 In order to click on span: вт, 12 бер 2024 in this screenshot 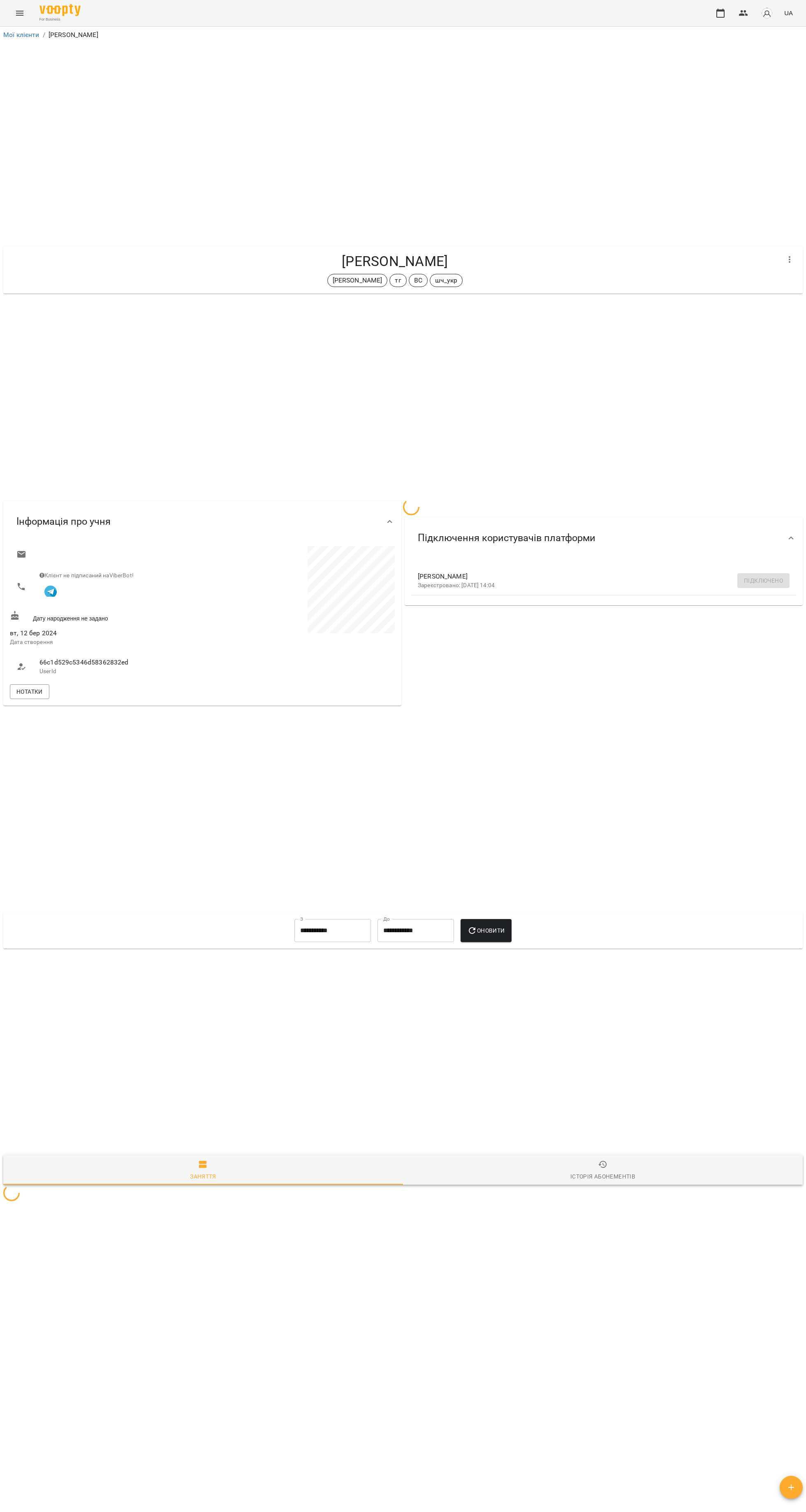, I will do `click(105, 633)`.